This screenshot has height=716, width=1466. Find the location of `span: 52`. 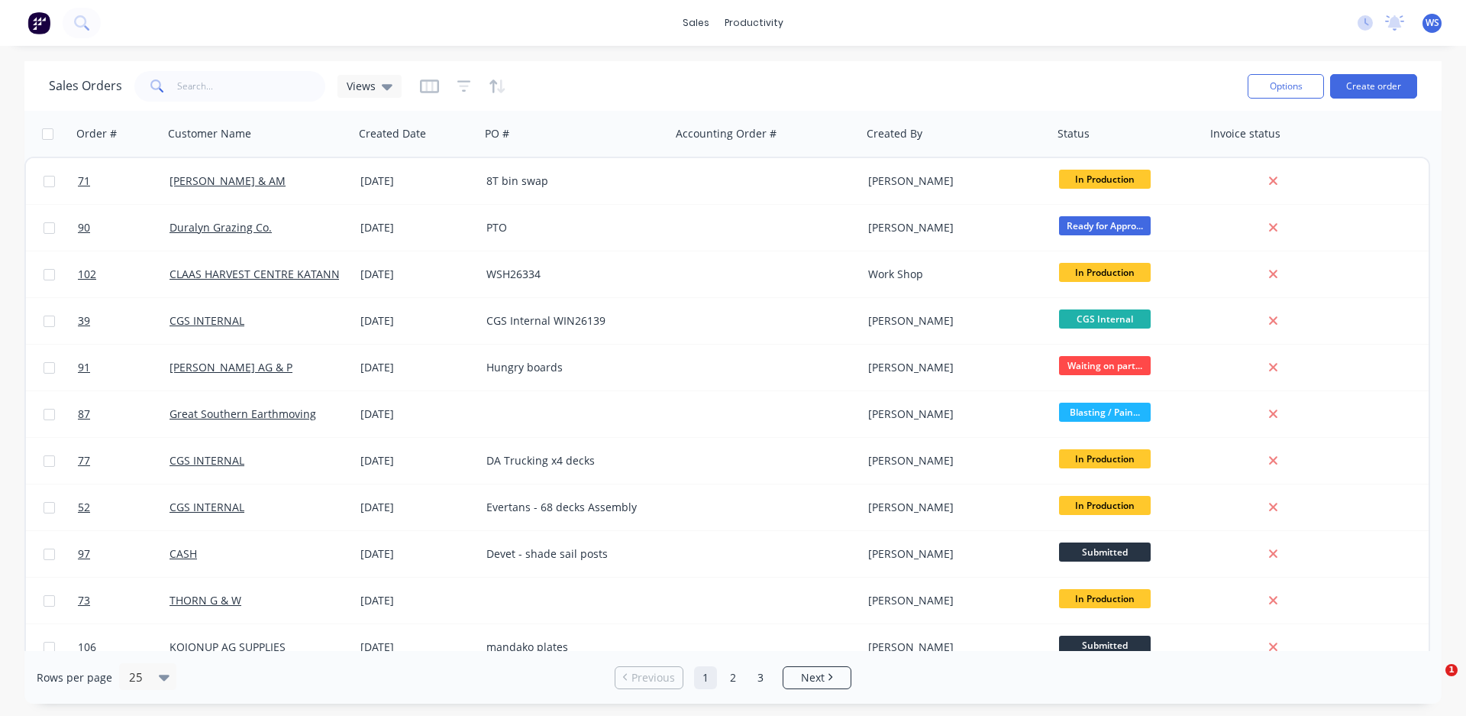

span: 52 is located at coordinates (84, 507).